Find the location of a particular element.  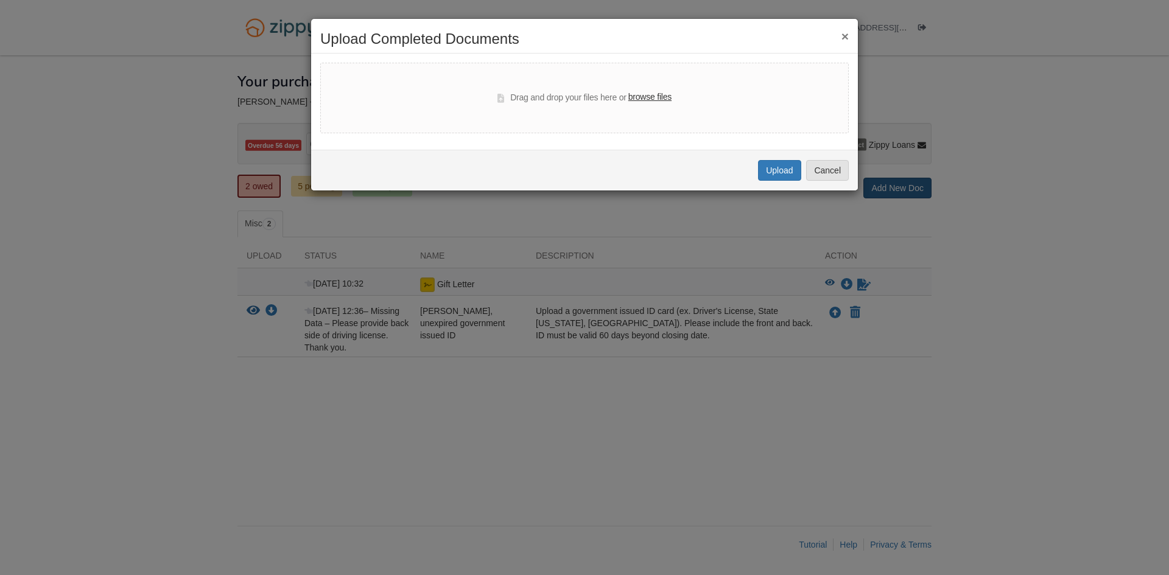

button: Upload is located at coordinates (779, 171).